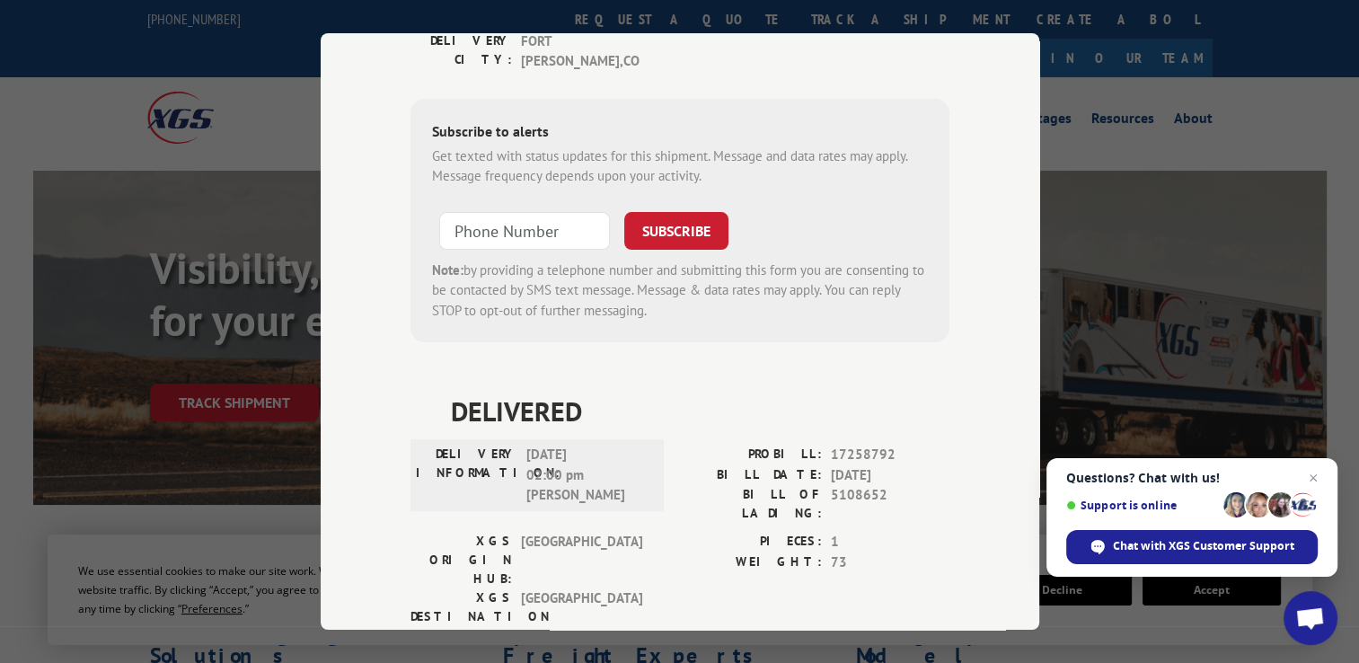  I want to click on div: by providing a telephone number and submitting this form you are consenting to be contacted by SM..., so click(680, 290).